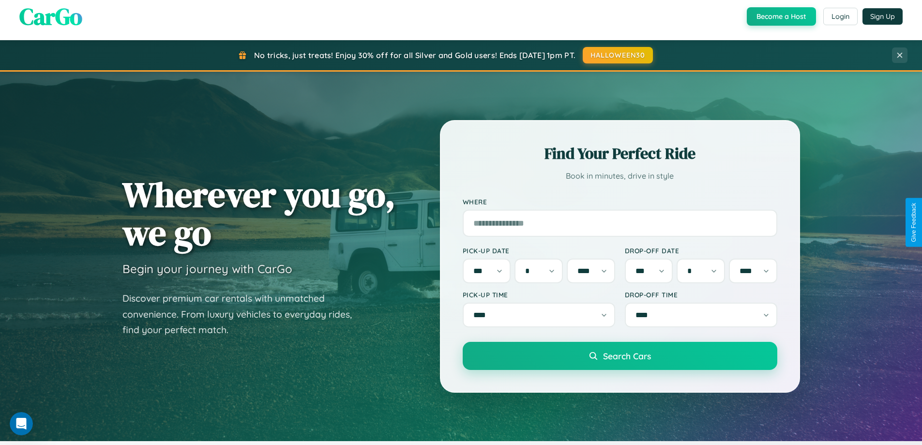  Describe the element at coordinates (781, 16) in the screenshot. I see `button: Become a Host` at that location.